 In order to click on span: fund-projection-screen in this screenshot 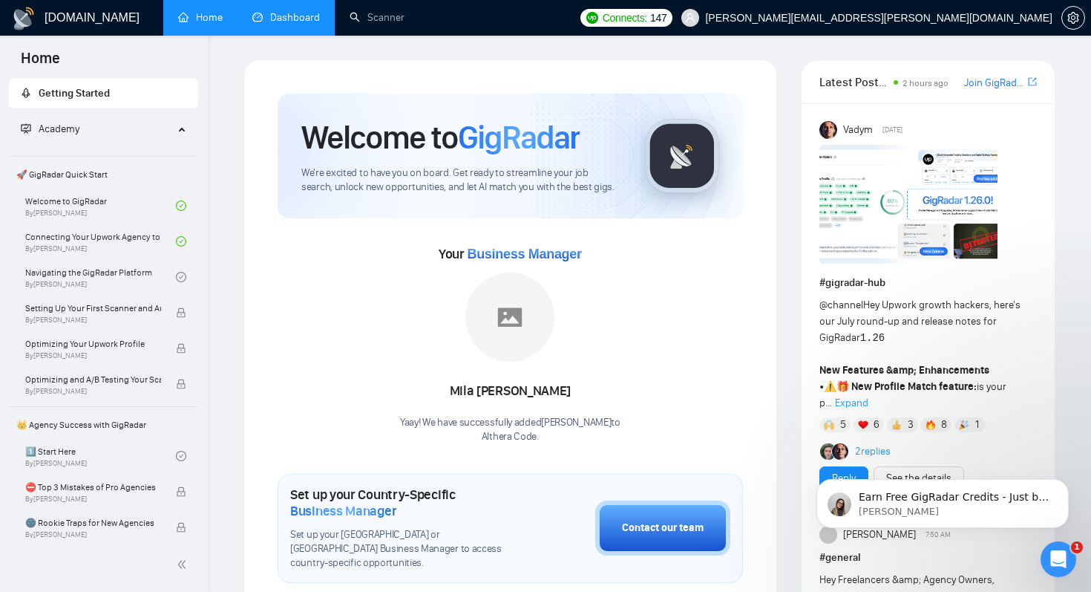, I will do `click(26, 128)`.